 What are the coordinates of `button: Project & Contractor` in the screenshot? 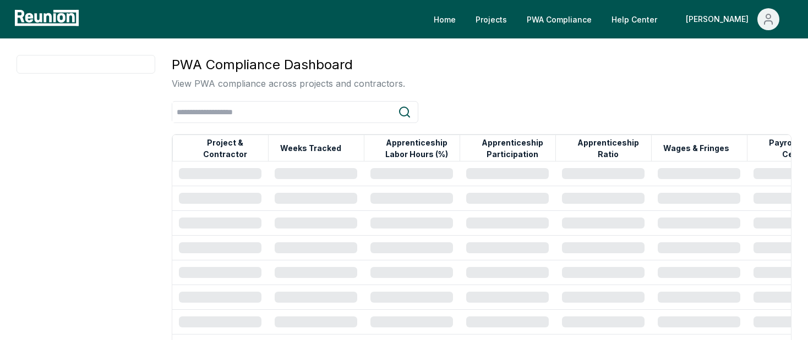 It's located at (225, 149).